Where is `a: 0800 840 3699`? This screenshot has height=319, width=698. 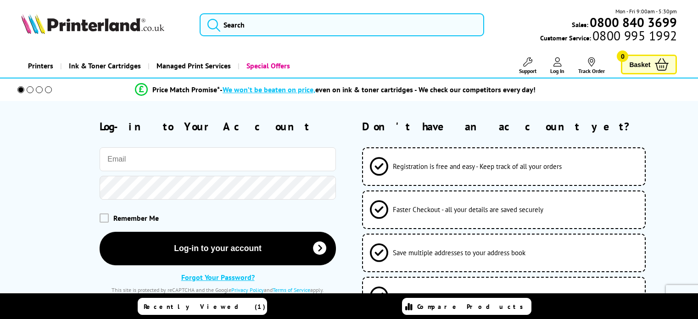 a: 0800 840 3699 is located at coordinates (632, 22).